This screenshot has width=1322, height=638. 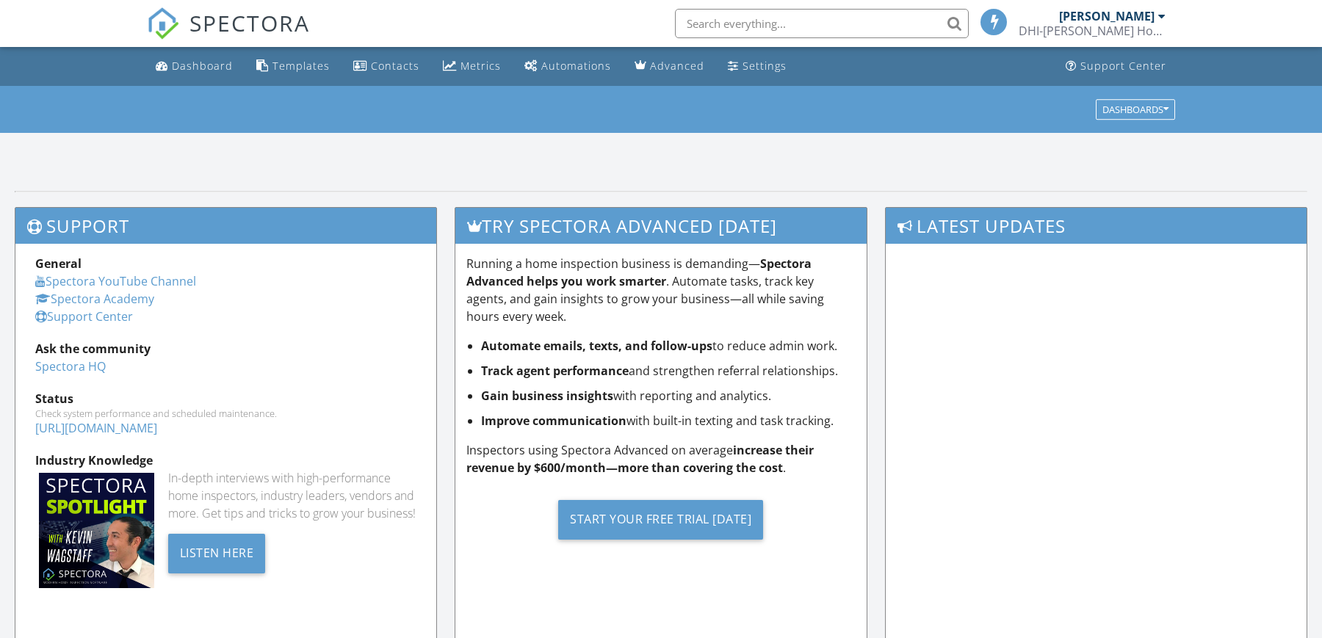 I want to click on a: Metrics, so click(x=471, y=66).